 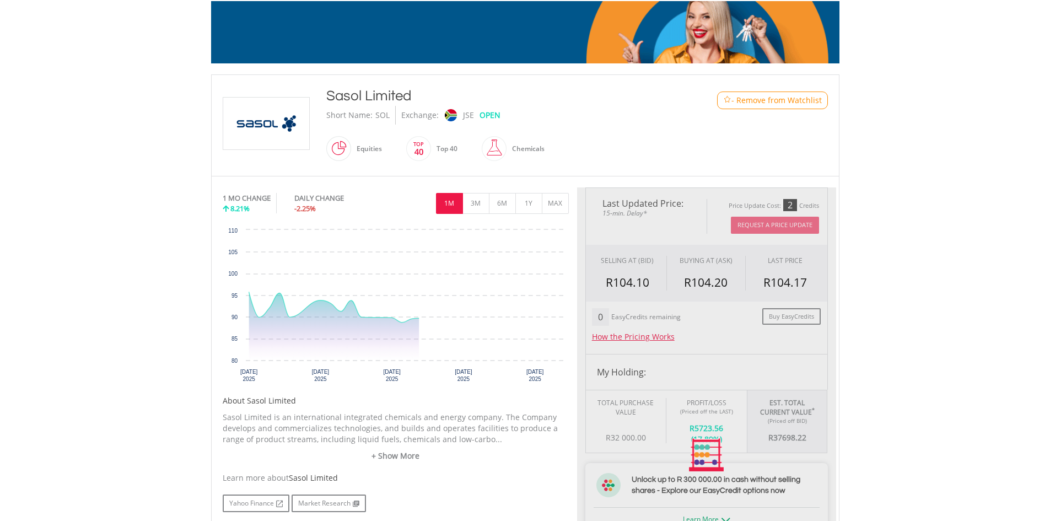 I want to click on div: 1 MO CHANGE, so click(x=246, y=198).